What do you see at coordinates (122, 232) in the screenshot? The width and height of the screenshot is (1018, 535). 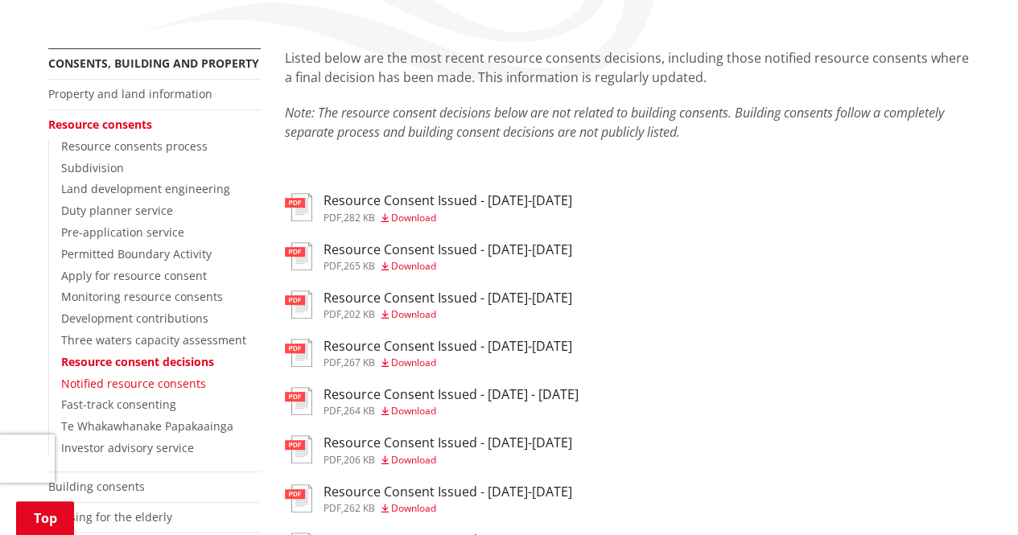 I see `a: Pre-application service` at bounding box center [122, 232].